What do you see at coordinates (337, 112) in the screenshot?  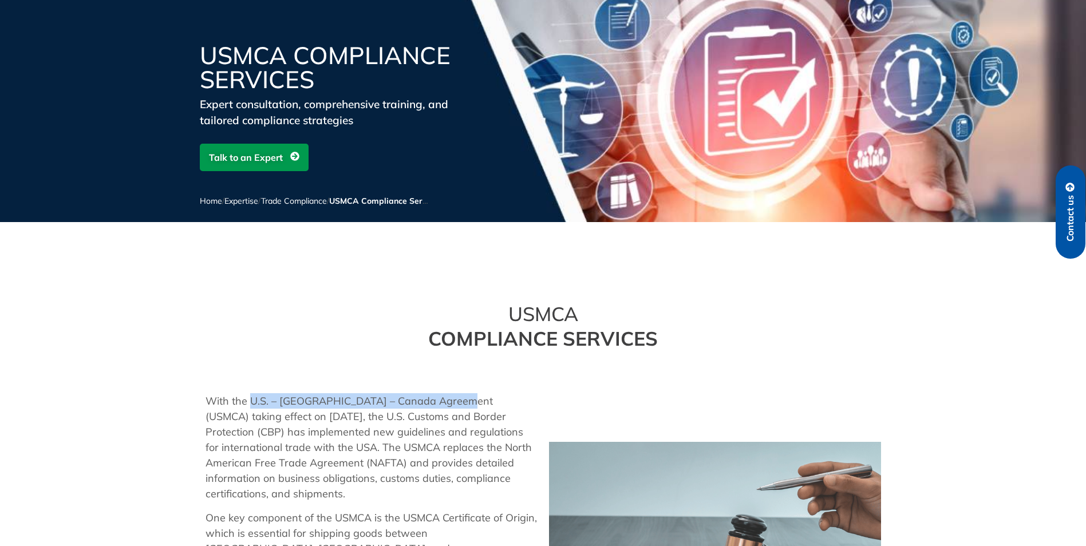 I see `div: Expert consultation, comprehensive training, and tailored compliance strategies` at bounding box center [337, 112].